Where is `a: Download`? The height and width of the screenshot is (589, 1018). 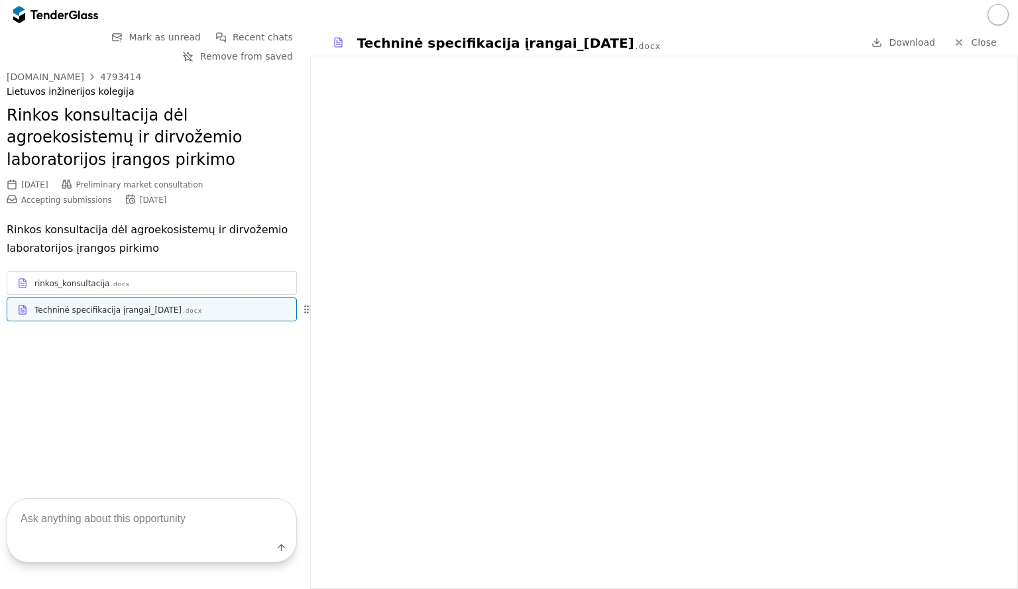 a: Download is located at coordinates (903, 42).